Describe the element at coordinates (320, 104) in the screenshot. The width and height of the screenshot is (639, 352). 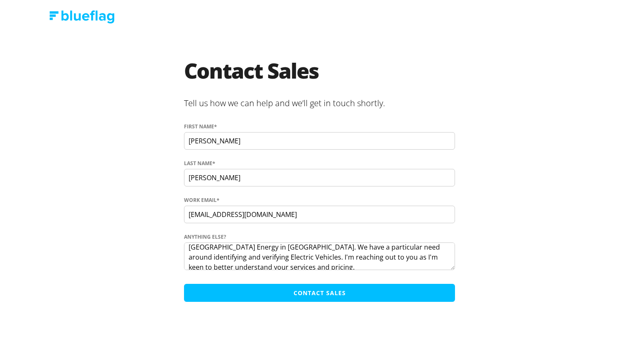
I see `h2: Tell us how we can help and we’ll get in touch shortly.` at that location.